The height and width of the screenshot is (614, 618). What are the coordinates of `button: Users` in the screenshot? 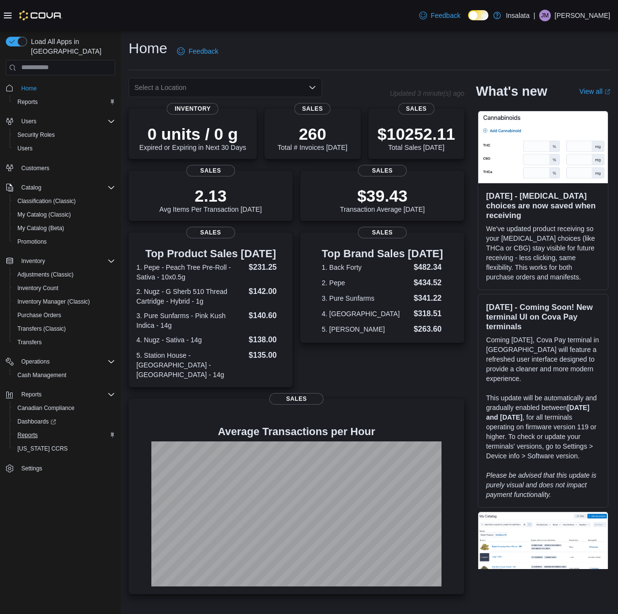 It's located at (64, 148).